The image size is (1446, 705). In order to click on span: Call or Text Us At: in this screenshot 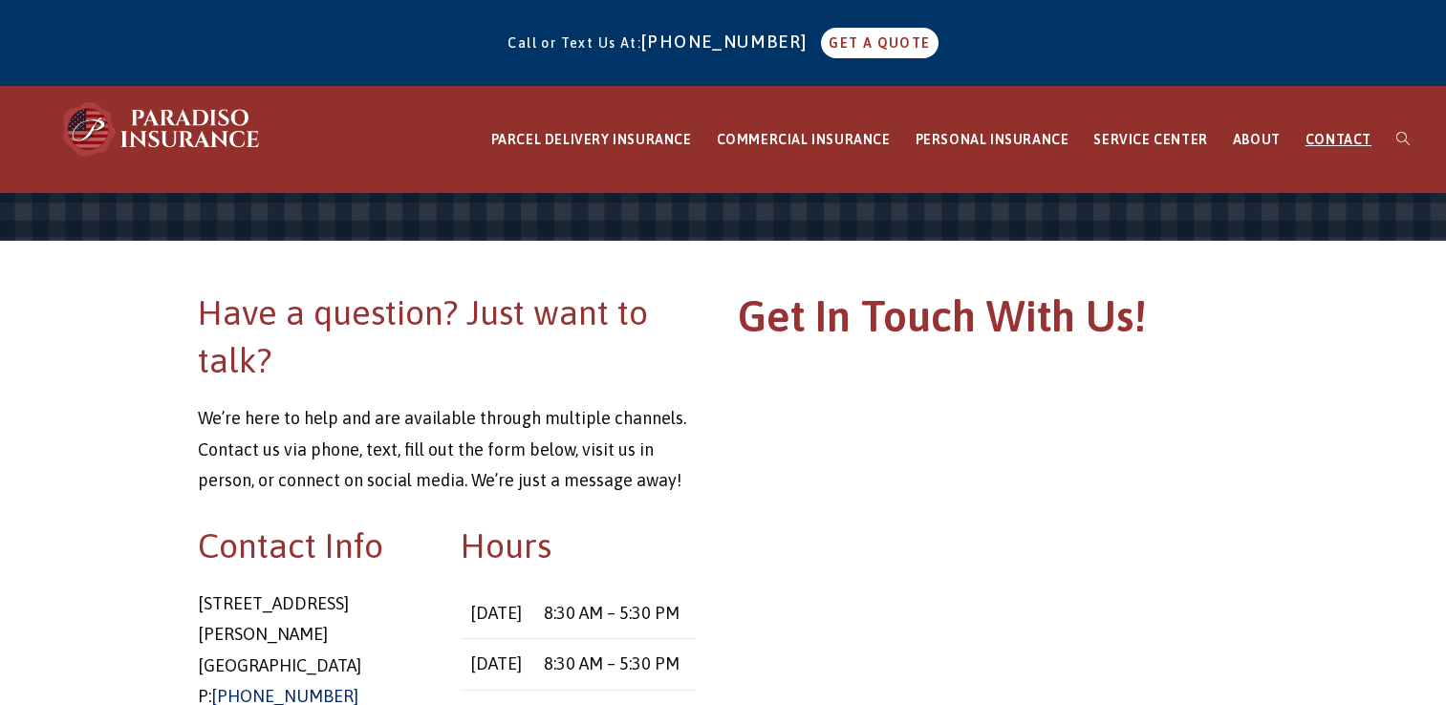, I will do `click(574, 43)`.